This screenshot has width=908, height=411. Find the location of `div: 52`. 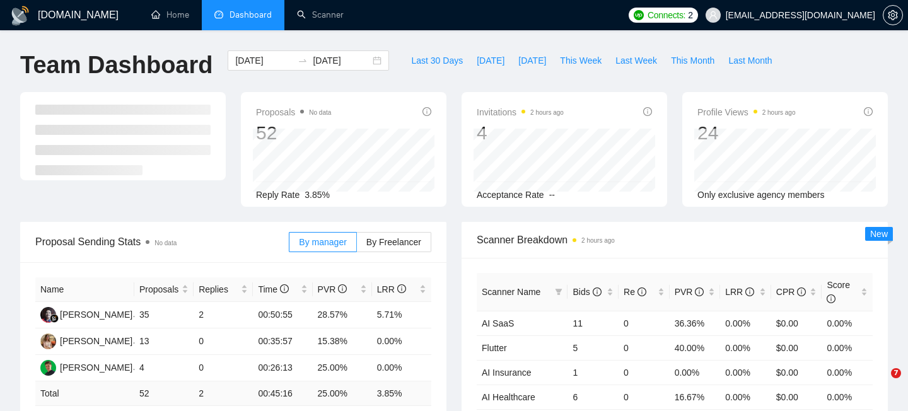

div: 52 is located at coordinates (293, 133).